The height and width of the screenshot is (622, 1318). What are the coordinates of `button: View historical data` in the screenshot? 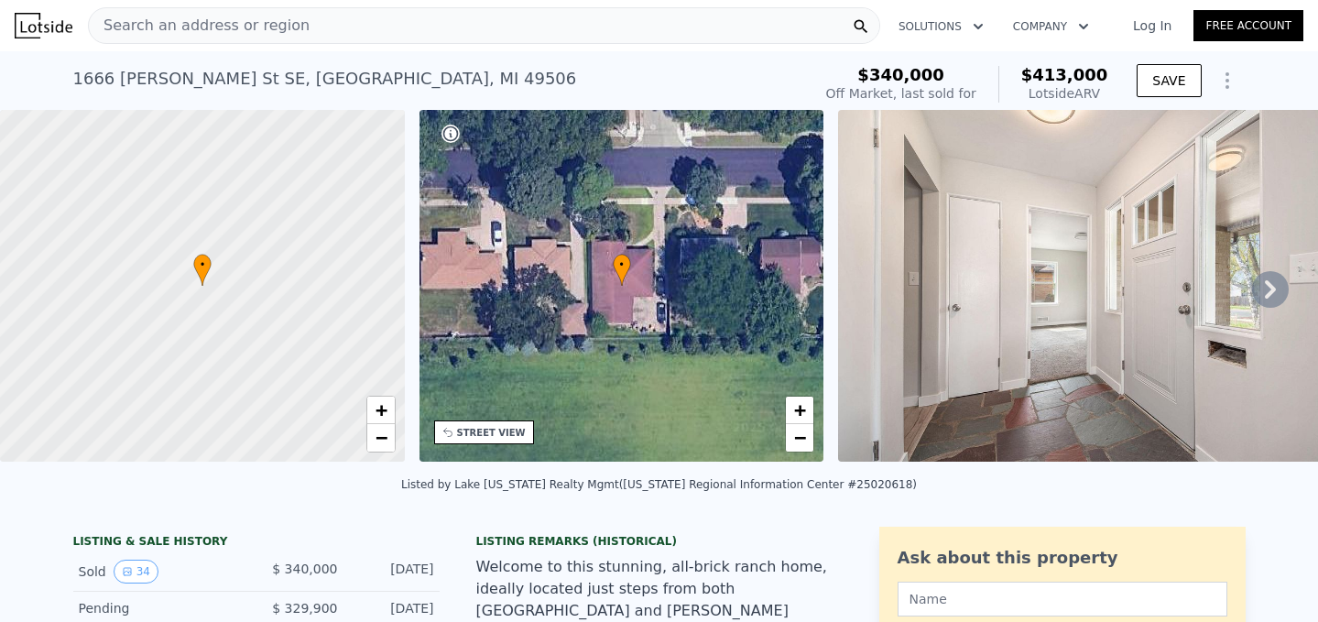 It's located at (136, 571).